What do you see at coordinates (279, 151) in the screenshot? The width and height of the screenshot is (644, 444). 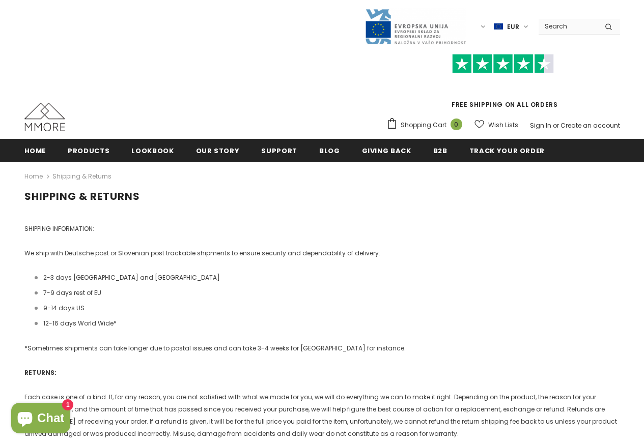 I see `span: support` at bounding box center [279, 151].